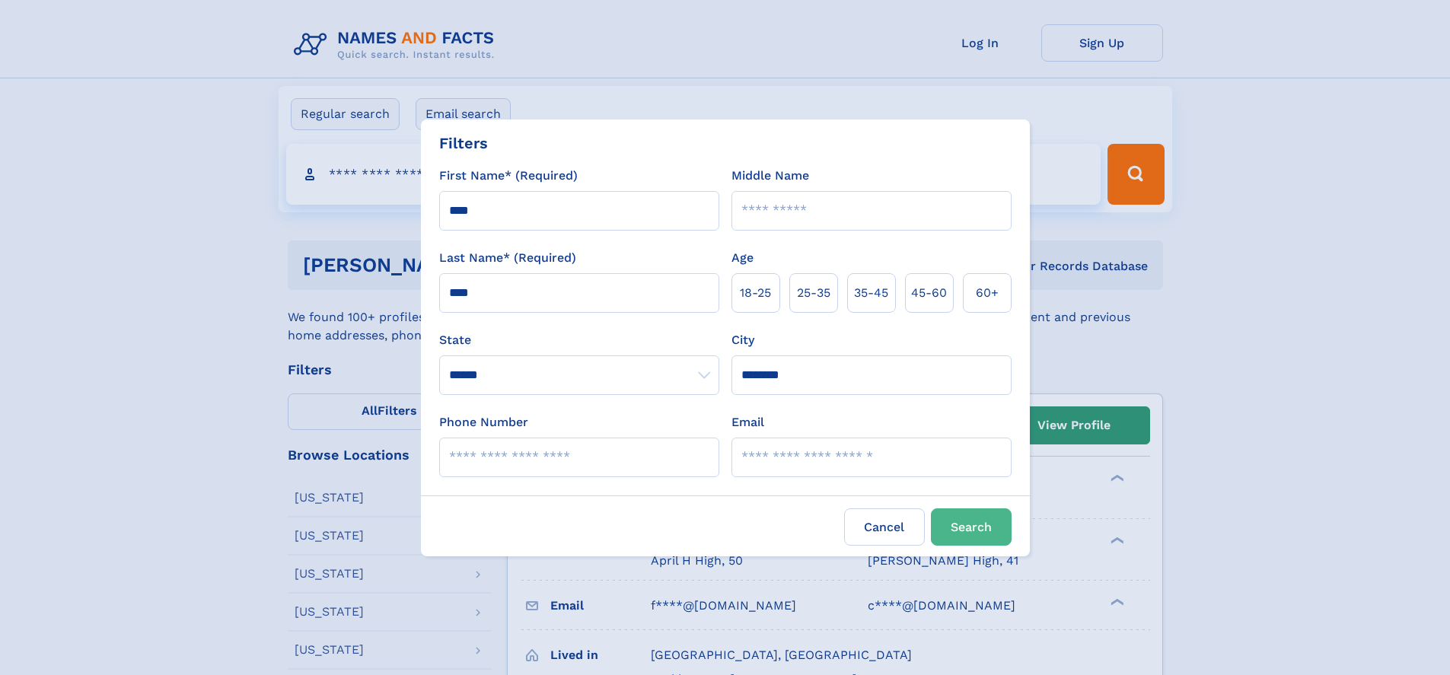  Describe the element at coordinates (871, 293) in the screenshot. I see `span: 35‑45` at that location.